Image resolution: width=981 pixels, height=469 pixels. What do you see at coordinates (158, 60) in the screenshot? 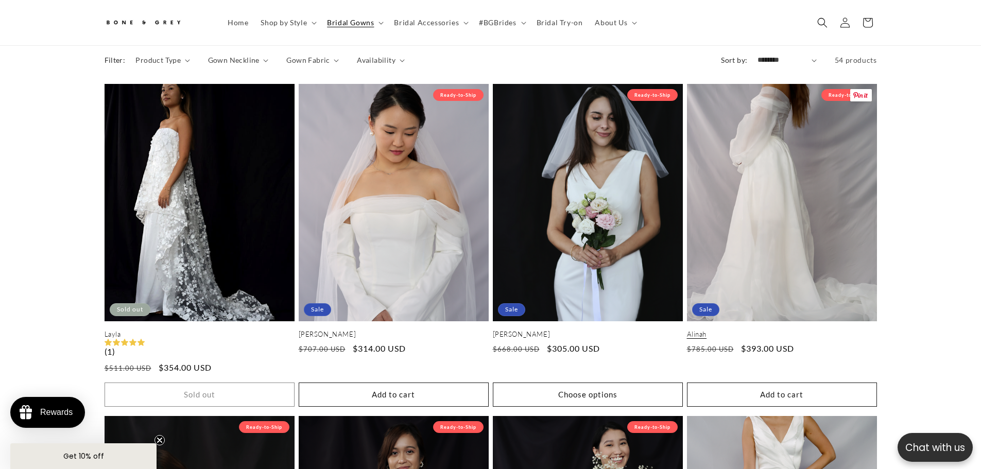
I see `span: Product Type` at bounding box center [158, 60].